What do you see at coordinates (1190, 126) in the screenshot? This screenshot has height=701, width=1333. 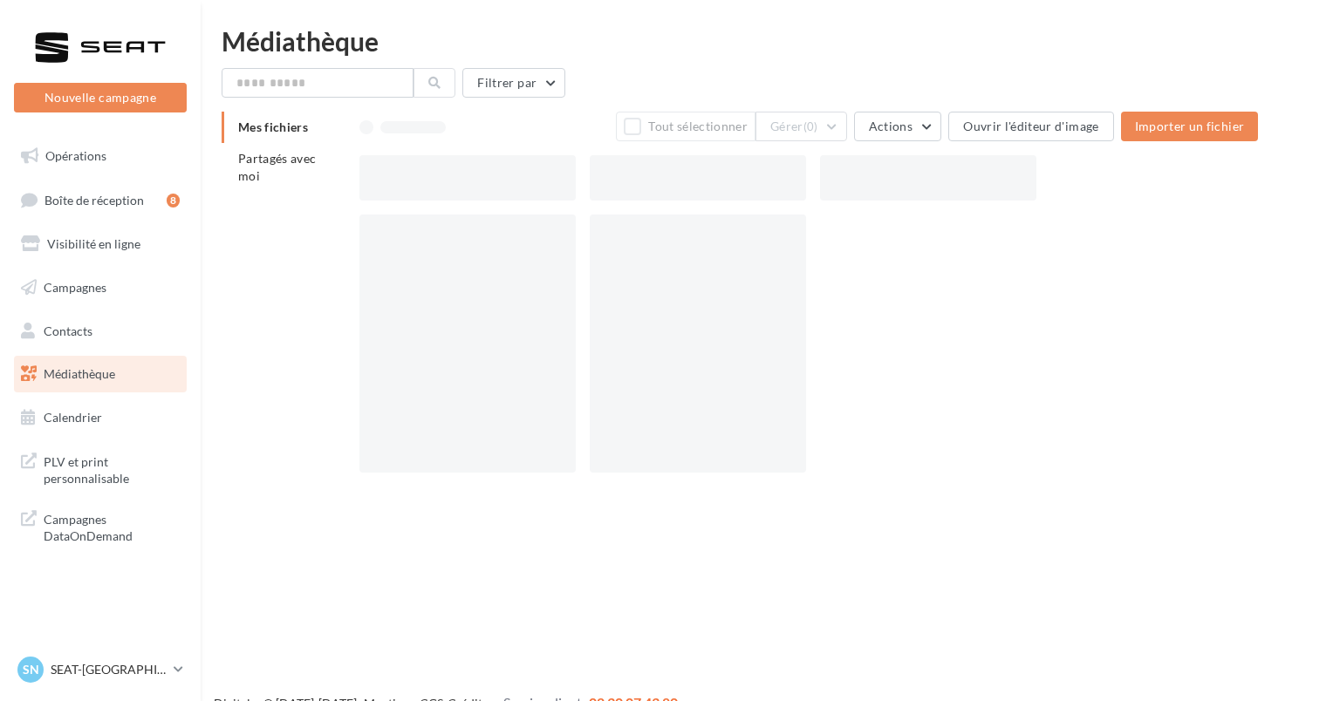 I see `span: Importer un fichier` at bounding box center [1190, 126].